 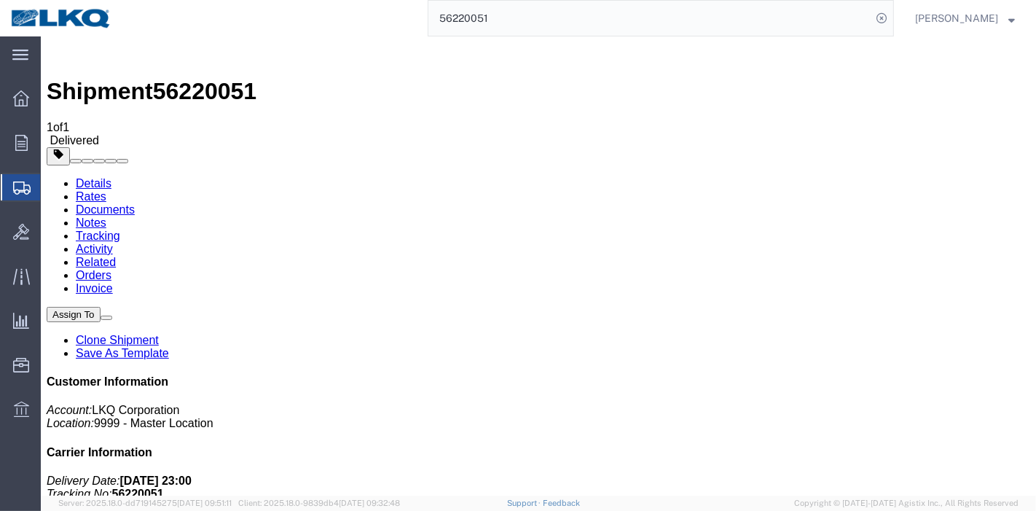 What do you see at coordinates (650, 18) in the screenshot?
I see `input: Search for shipment number, reference number` at bounding box center [650, 18].